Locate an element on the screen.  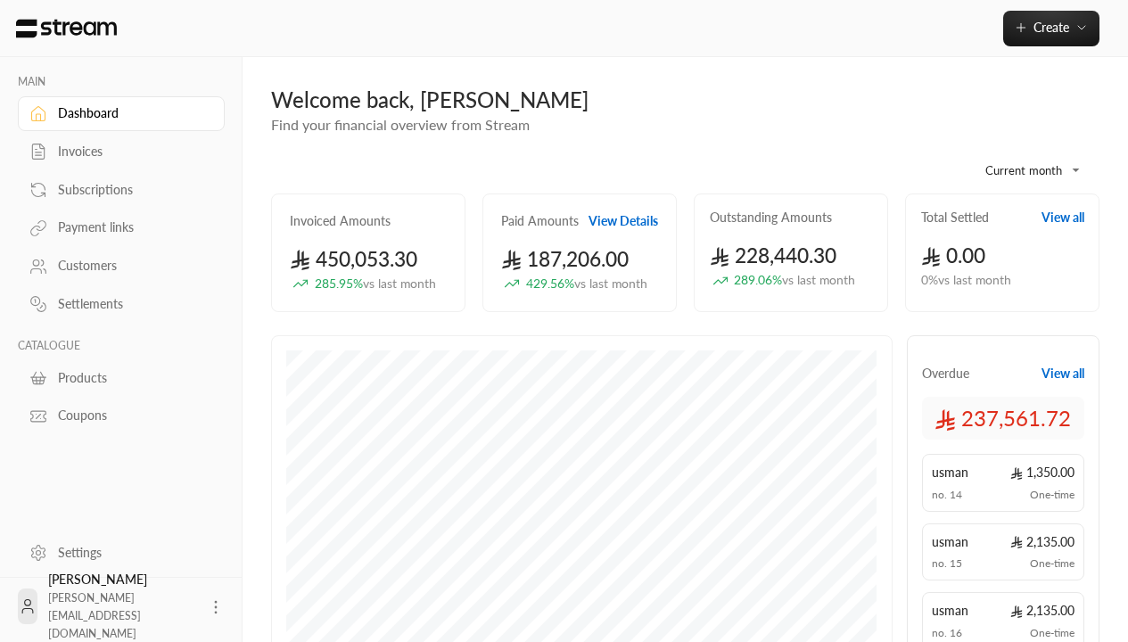
h2: Invoiced Amounts is located at coordinates (340, 221).